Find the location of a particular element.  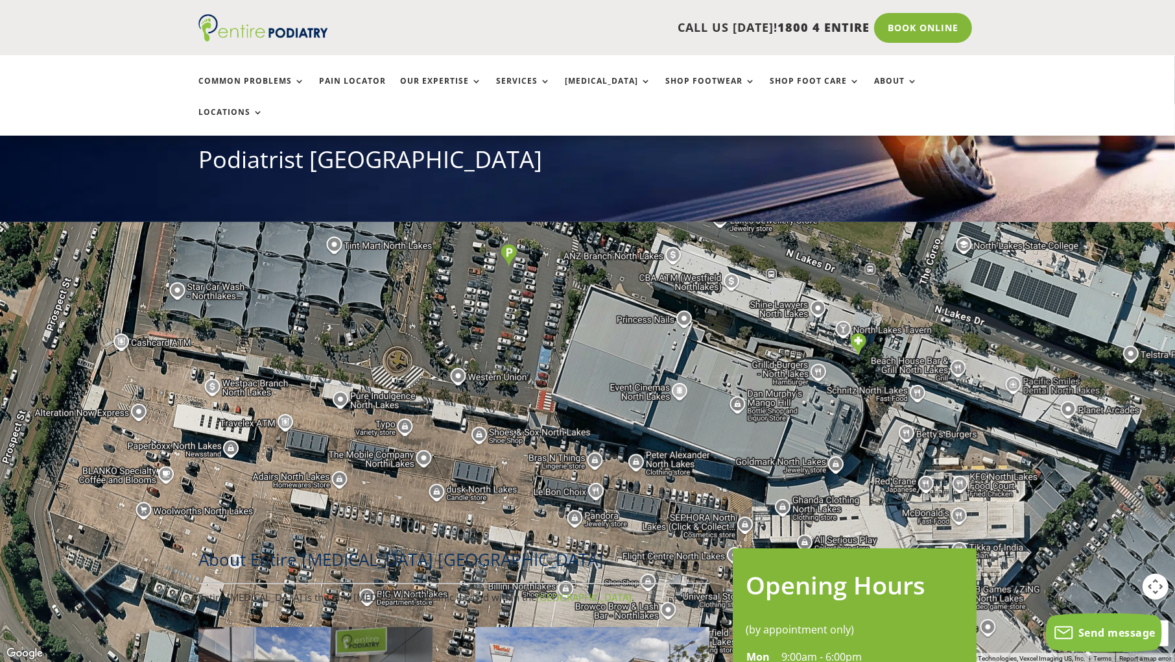

h2: Opening Hours is located at coordinates (855, 588).